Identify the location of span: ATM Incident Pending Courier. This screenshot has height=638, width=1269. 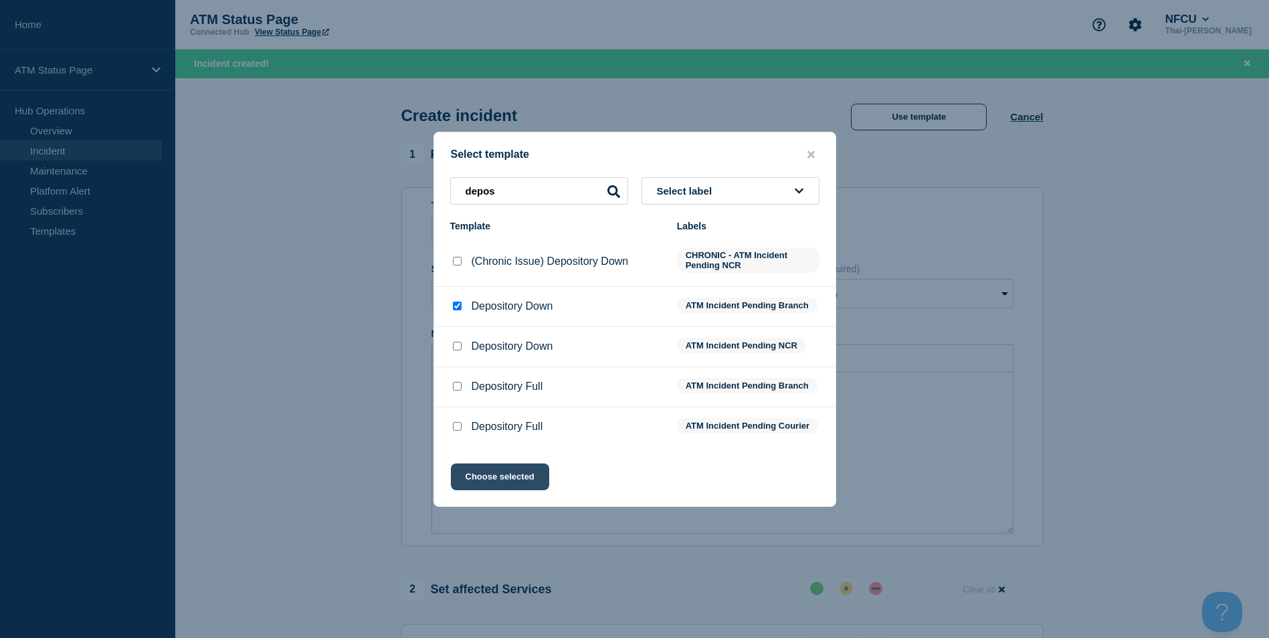
(747, 425).